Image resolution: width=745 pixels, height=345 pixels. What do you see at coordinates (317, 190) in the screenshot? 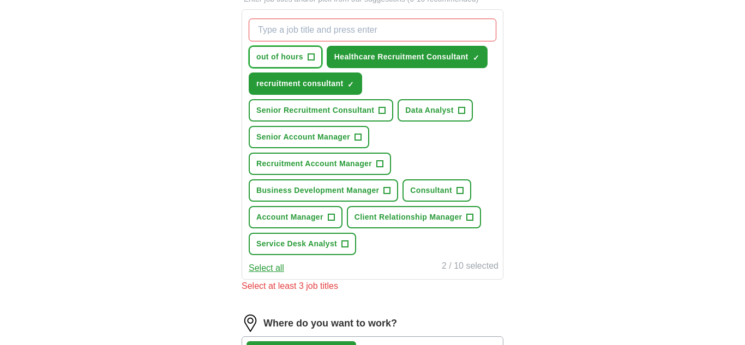
I see `span: Business Development Manager` at bounding box center [317, 190].